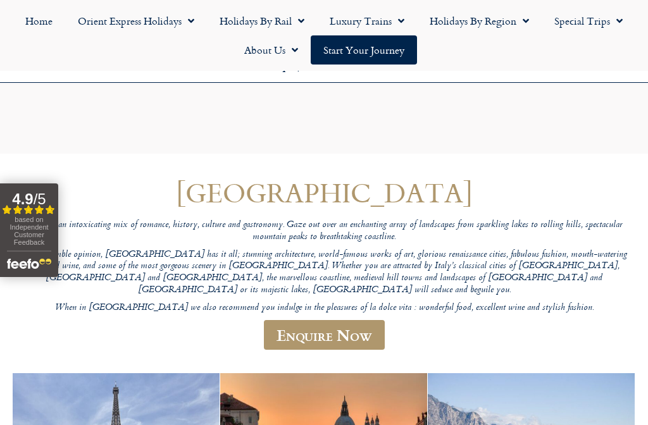 The image size is (648, 425). What do you see at coordinates (324, 35) in the screenshot?
I see `nav: Menu` at bounding box center [324, 35].